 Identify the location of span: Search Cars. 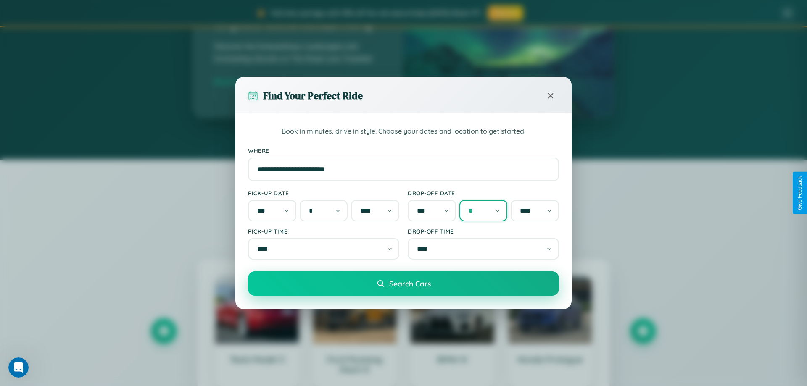
(410, 284).